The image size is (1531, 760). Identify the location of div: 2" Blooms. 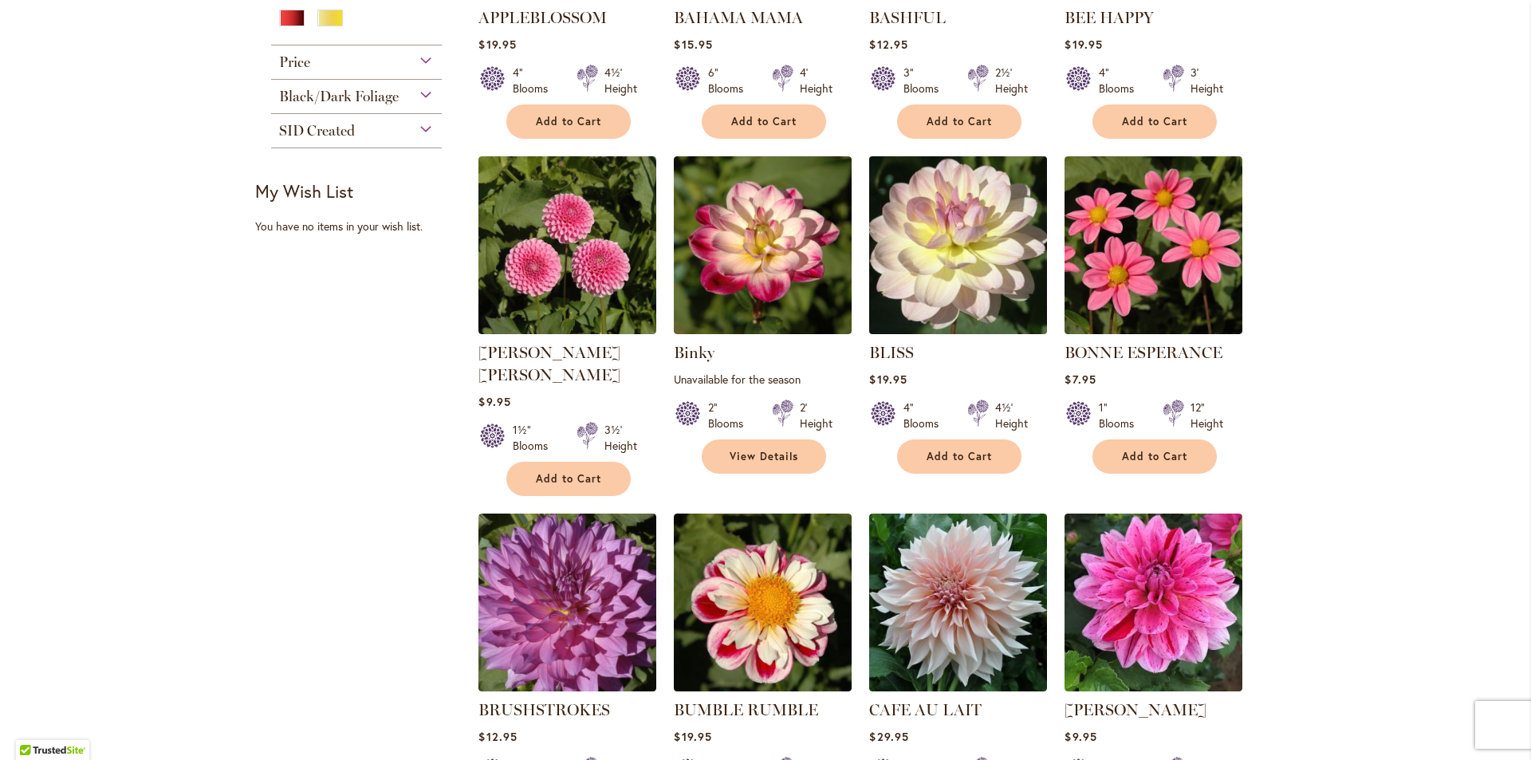
(731, 416).